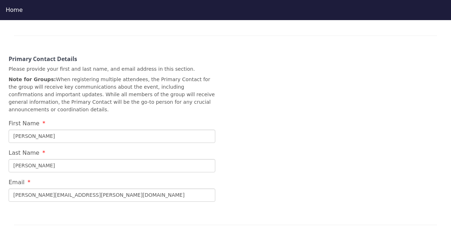  What do you see at coordinates (24, 153) in the screenshot?
I see `span: Last Name` at bounding box center [24, 153].